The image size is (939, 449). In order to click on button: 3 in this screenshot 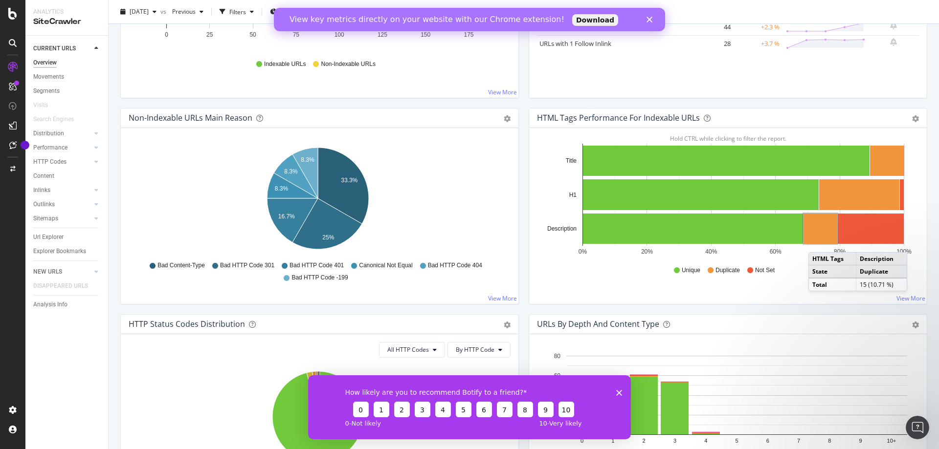, I will do `click(114, 34)`.